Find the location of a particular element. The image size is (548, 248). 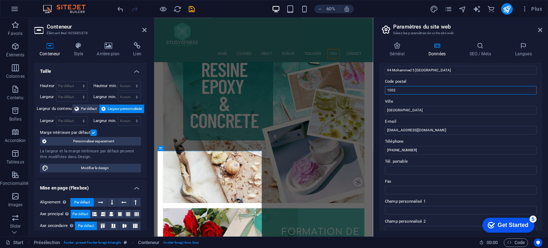

h4: Données is located at coordinates (438, 50).